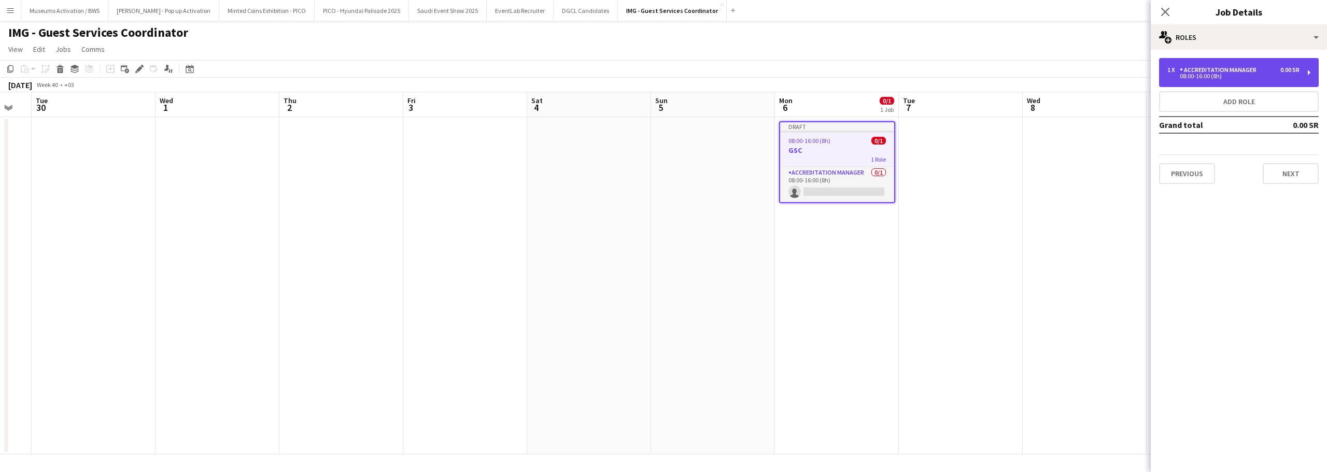 The height and width of the screenshot is (472, 1327). Describe the element at coordinates (41, 107) in the screenshot. I see `span: 30` at that location.